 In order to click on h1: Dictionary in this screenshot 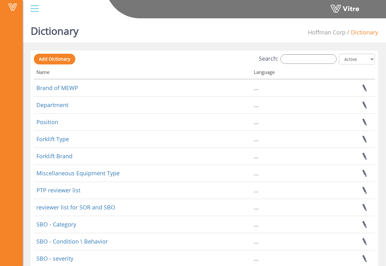, I will do `click(54, 29)`.